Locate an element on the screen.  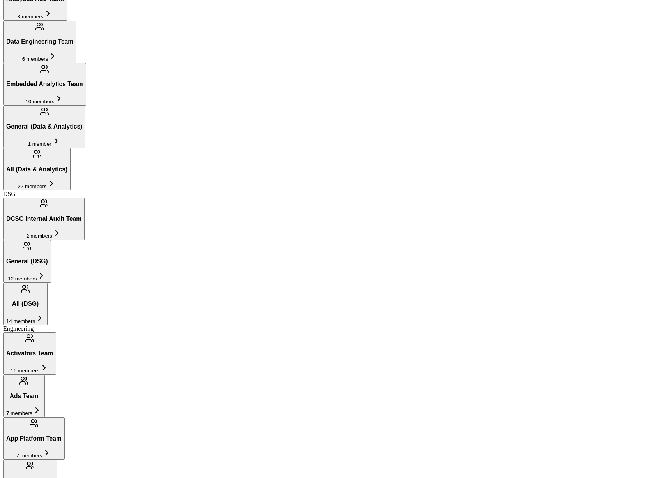
span: 10 members is located at coordinates (40, 101).